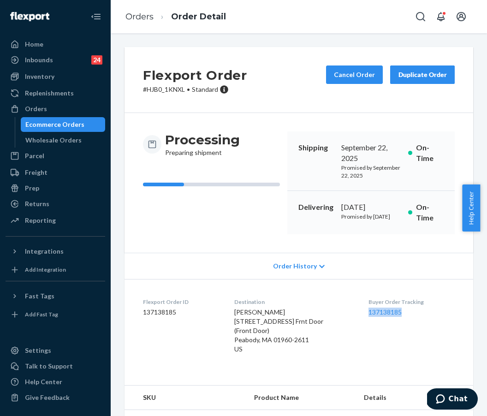 This screenshot has height=416, width=487. Describe the element at coordinates (195, 75) in the screenshot. I see `h2: Flexport Order` at that location.